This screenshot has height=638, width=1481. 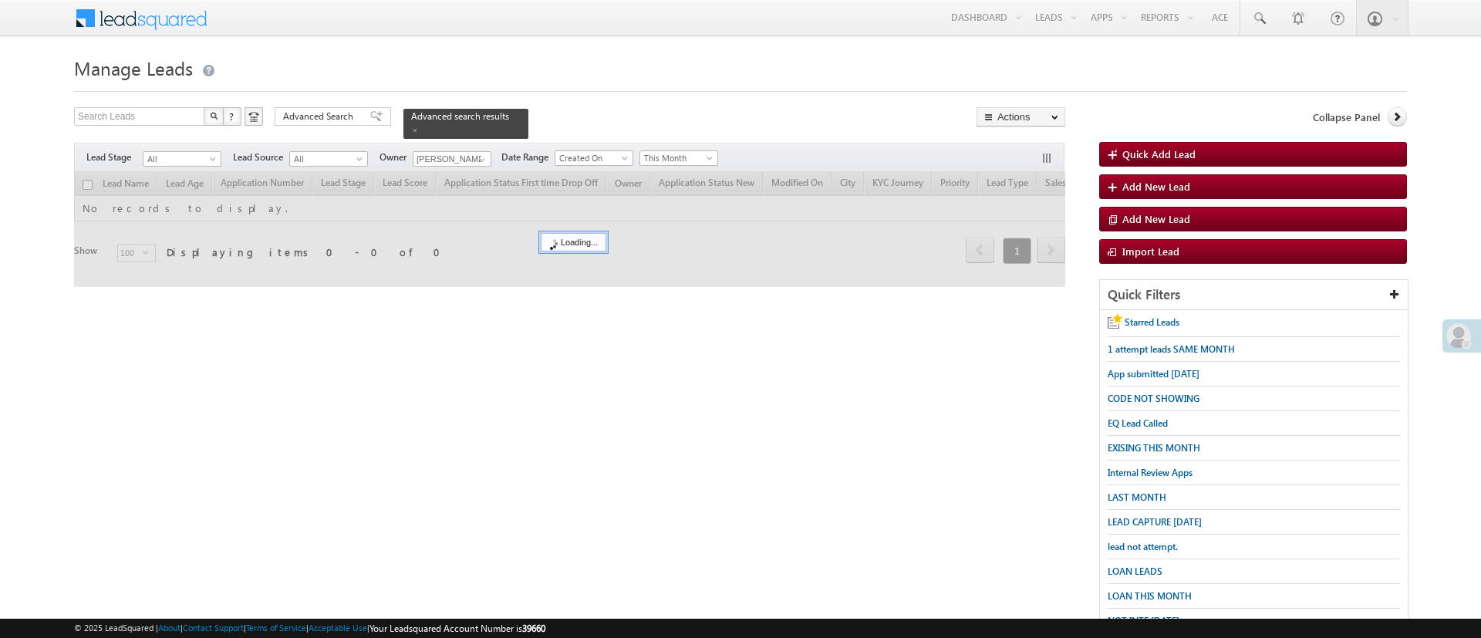 I want to click on span: Date Range, so click(x=528, y=157).